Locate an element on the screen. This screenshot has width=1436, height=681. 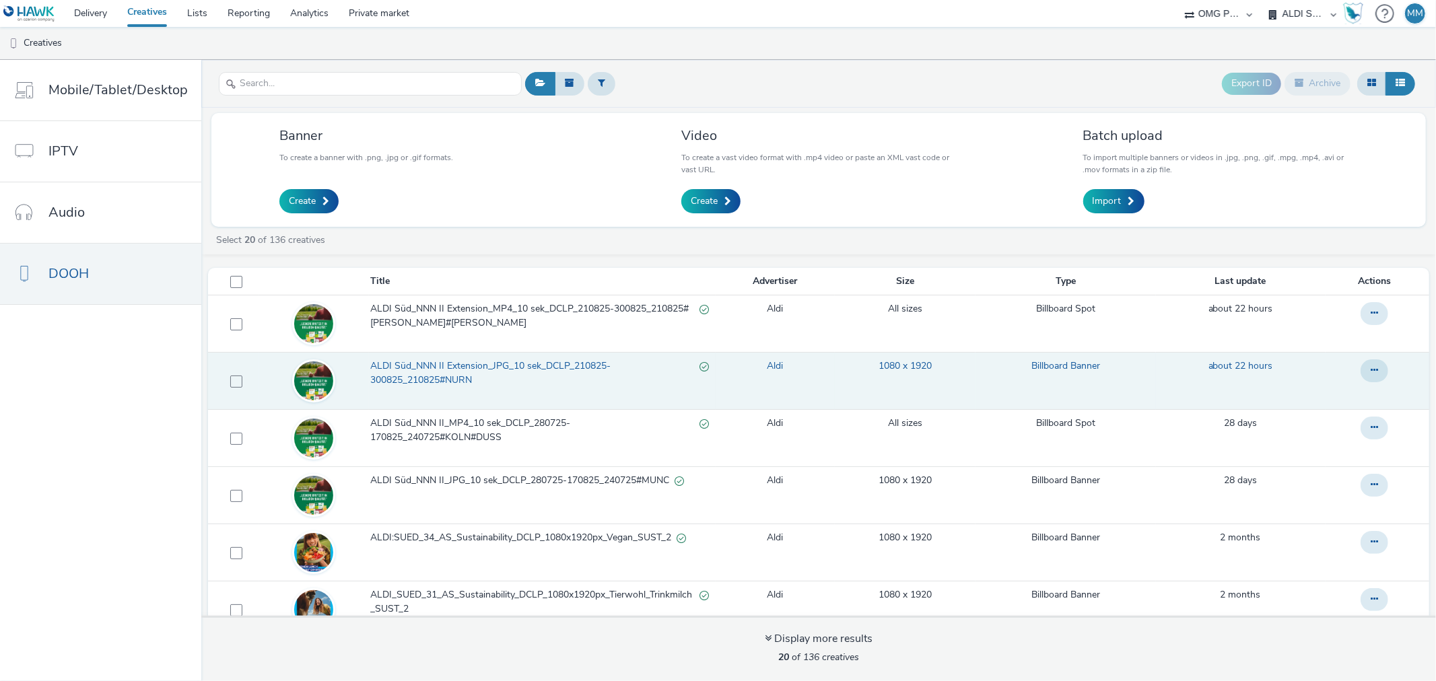
span: Audio is located at coordinates (67, 212).